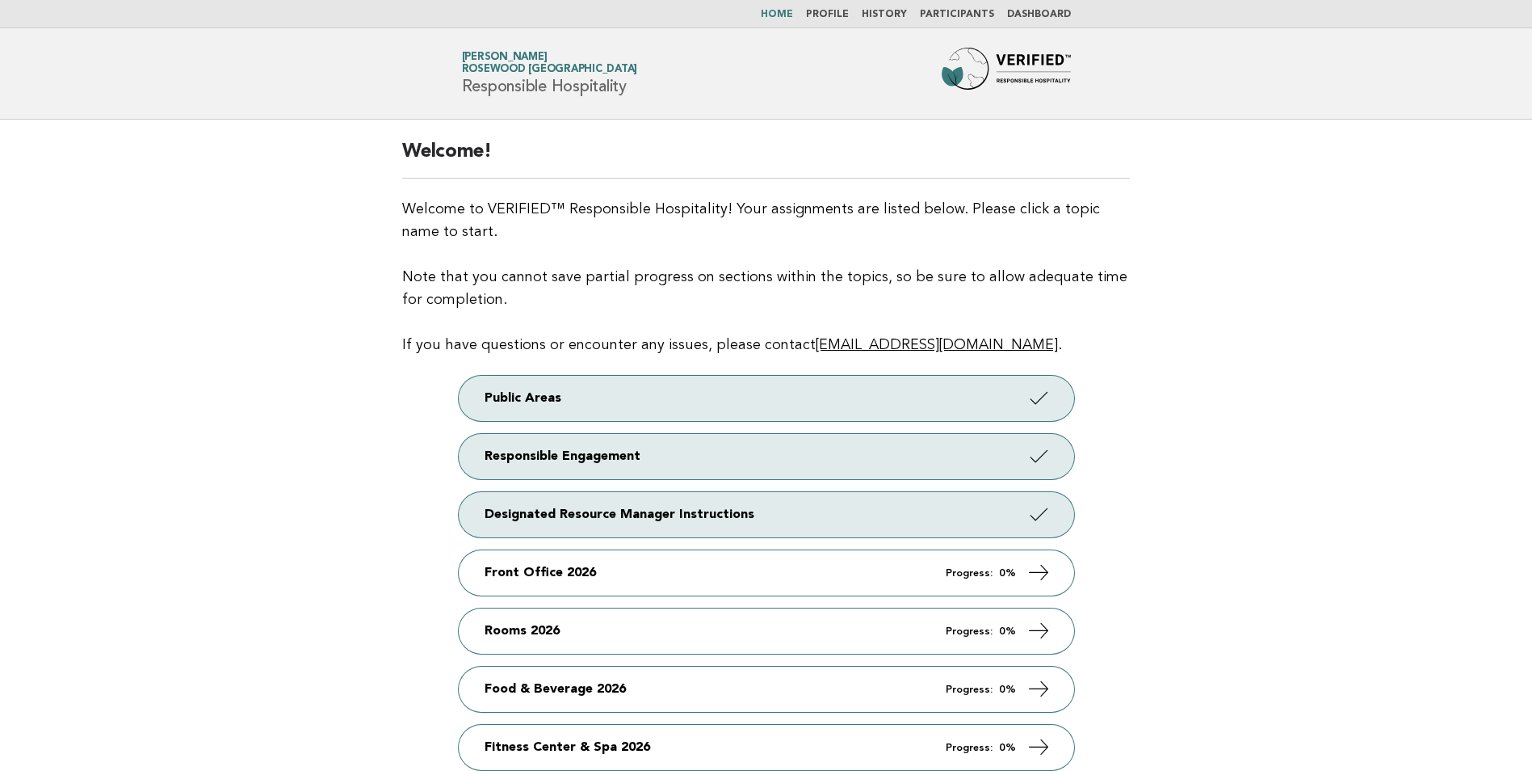 This screenshot has width=1532, height=771. I want to click on a: Public Areas, so click(767, 398).